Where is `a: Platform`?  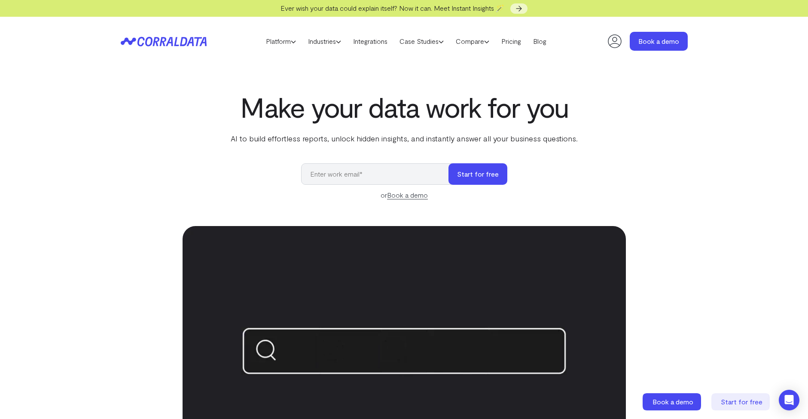 a: Platform is located at coordinates (281, 41).